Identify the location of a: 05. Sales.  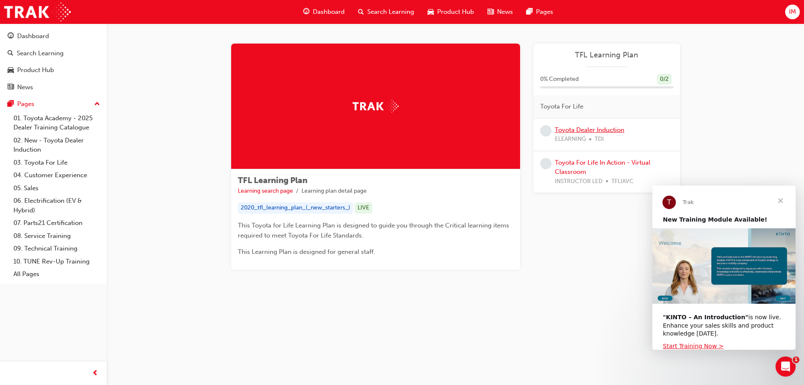
(57, 188).